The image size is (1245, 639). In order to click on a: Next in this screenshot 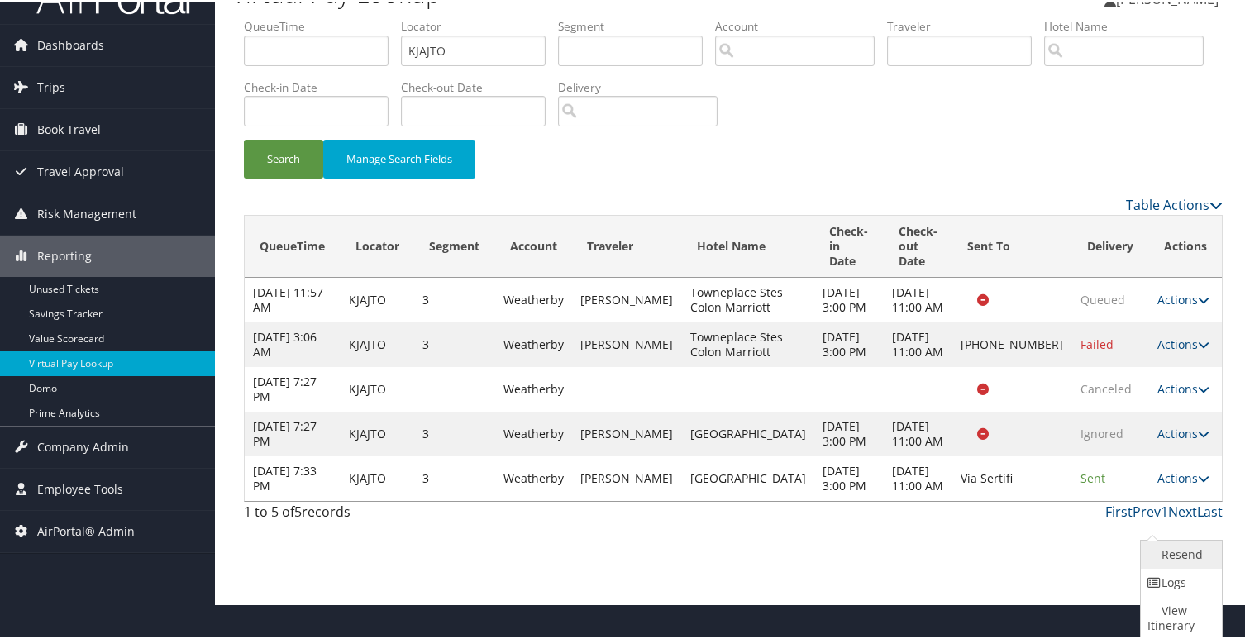, I will do `click(1182, 510)`.